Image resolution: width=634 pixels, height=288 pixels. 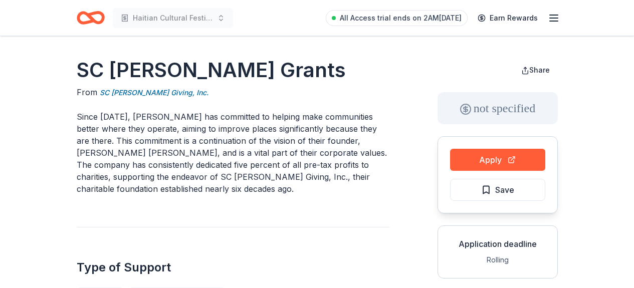 I want to click on button: Apply, so click(x=497, y=160).